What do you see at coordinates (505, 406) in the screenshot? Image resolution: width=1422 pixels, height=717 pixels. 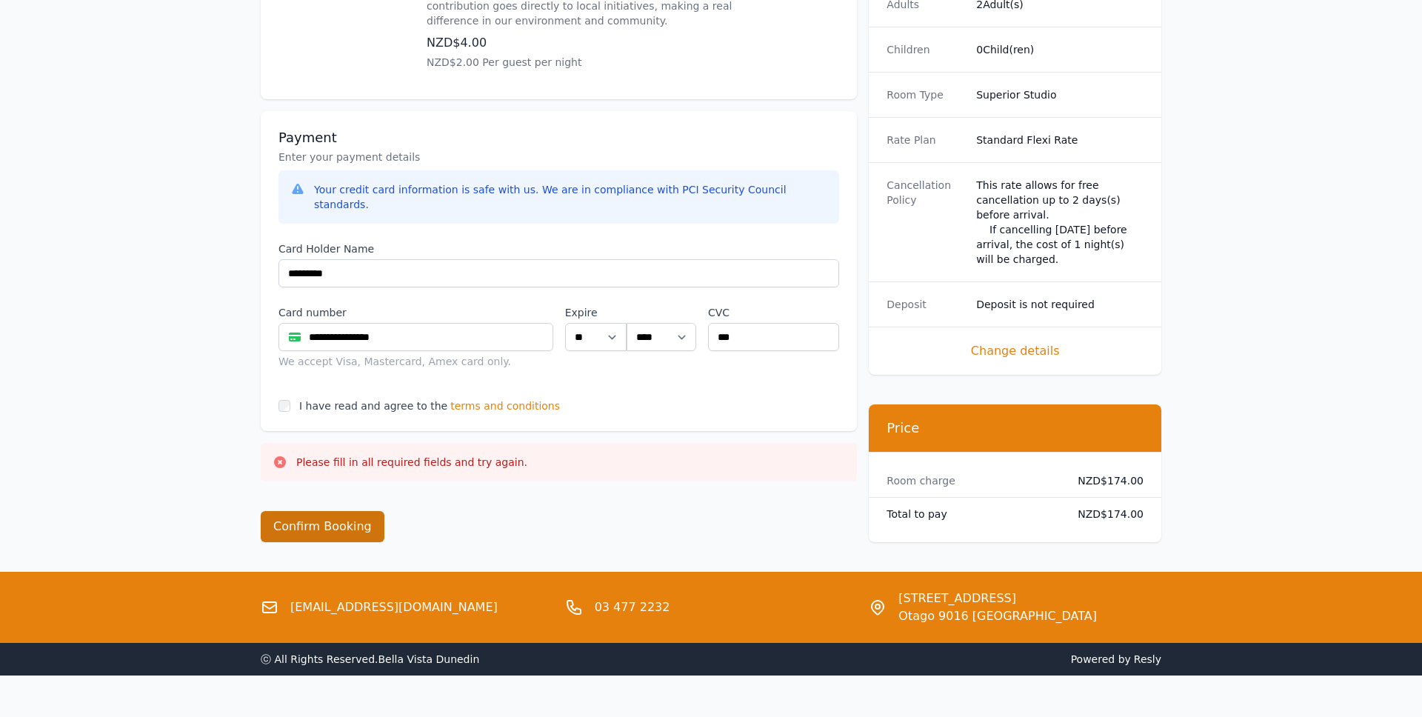 I see `span: terms and conditions` at bounding box center [505, 406].